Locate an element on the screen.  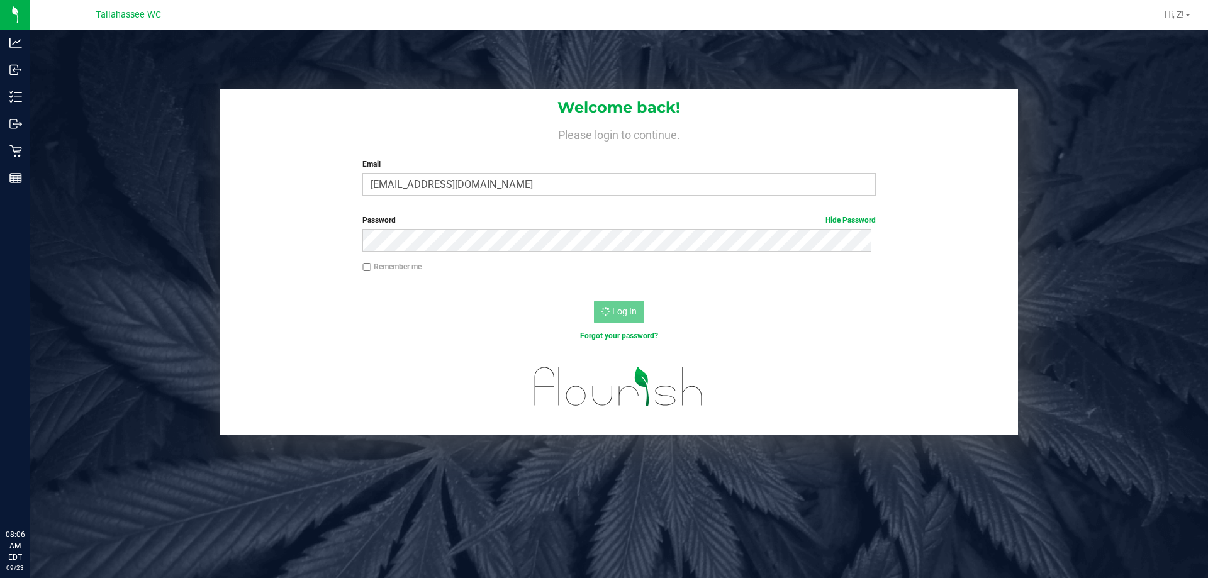
p: 09/23 is located at coordinates (15, 568).